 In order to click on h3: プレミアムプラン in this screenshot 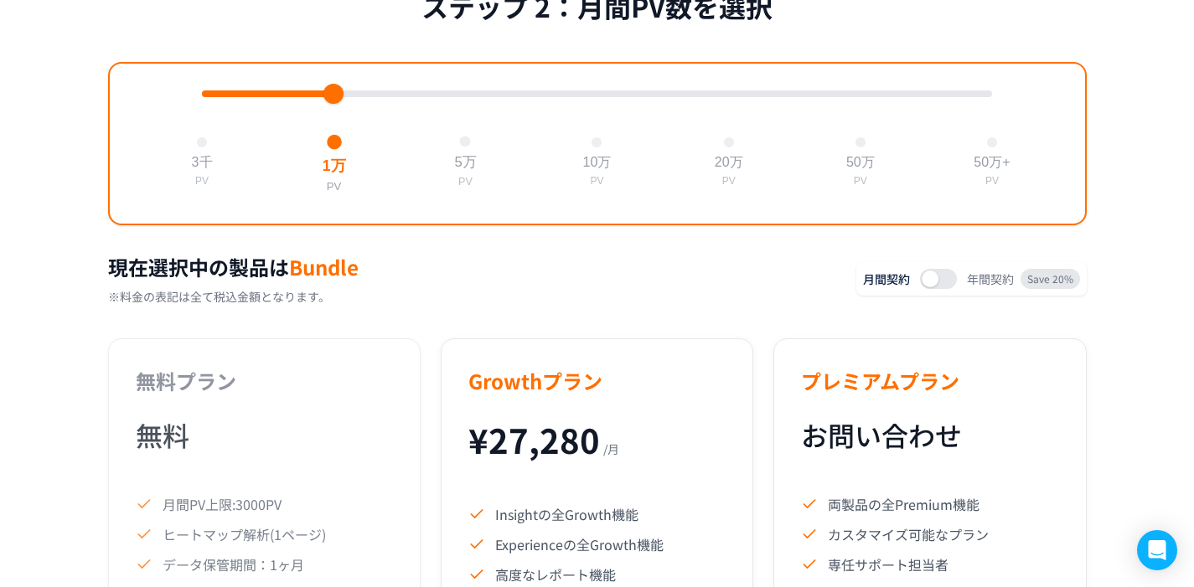, I will do `click(929, 380)`.